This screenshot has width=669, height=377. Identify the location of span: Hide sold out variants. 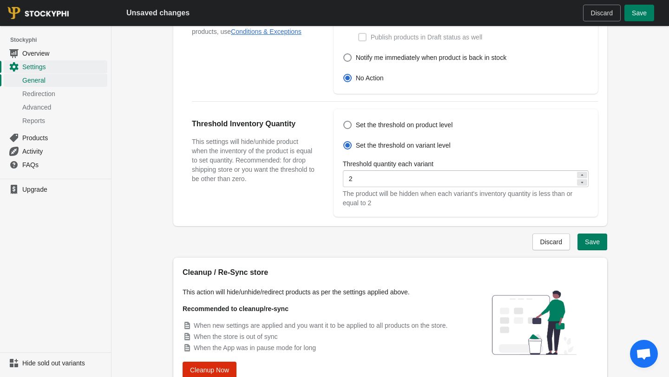
(64, 363).